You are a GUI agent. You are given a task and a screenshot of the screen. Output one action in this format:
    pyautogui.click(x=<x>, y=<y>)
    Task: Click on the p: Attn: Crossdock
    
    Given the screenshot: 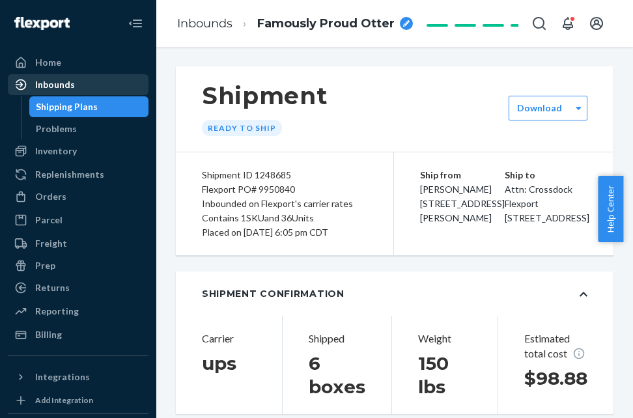 What is the action you would take?
    pyautogui.click(x=547, y=190)
    